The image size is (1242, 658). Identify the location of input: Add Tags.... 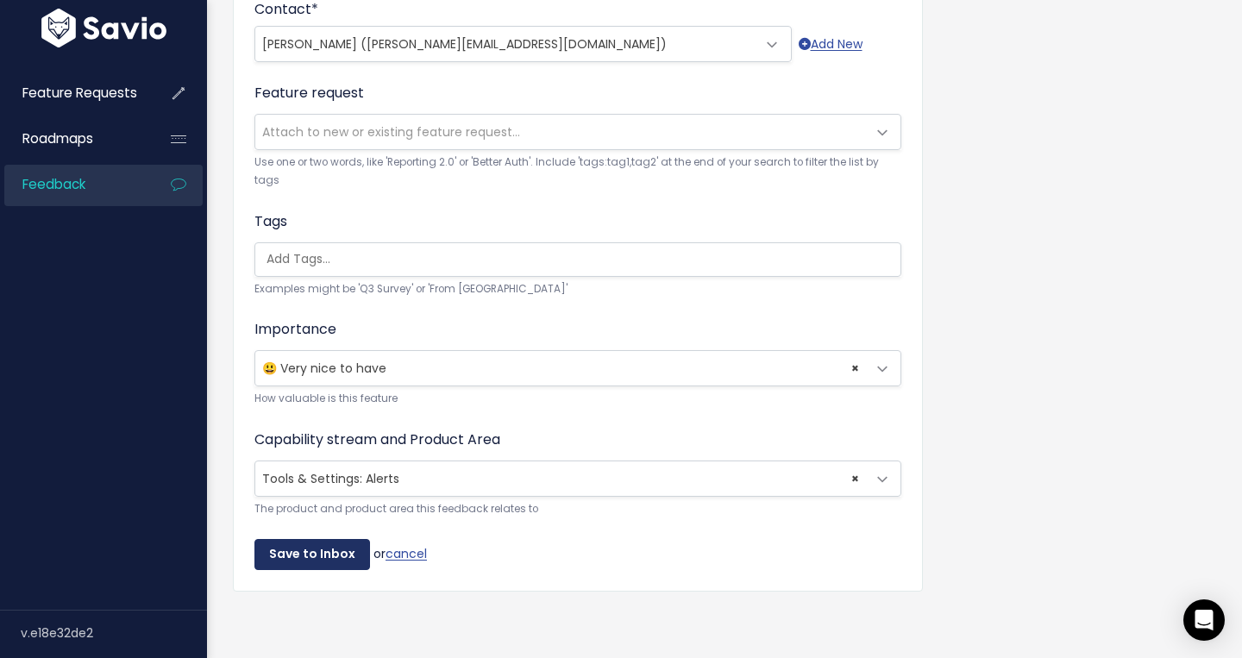
(582, 259).